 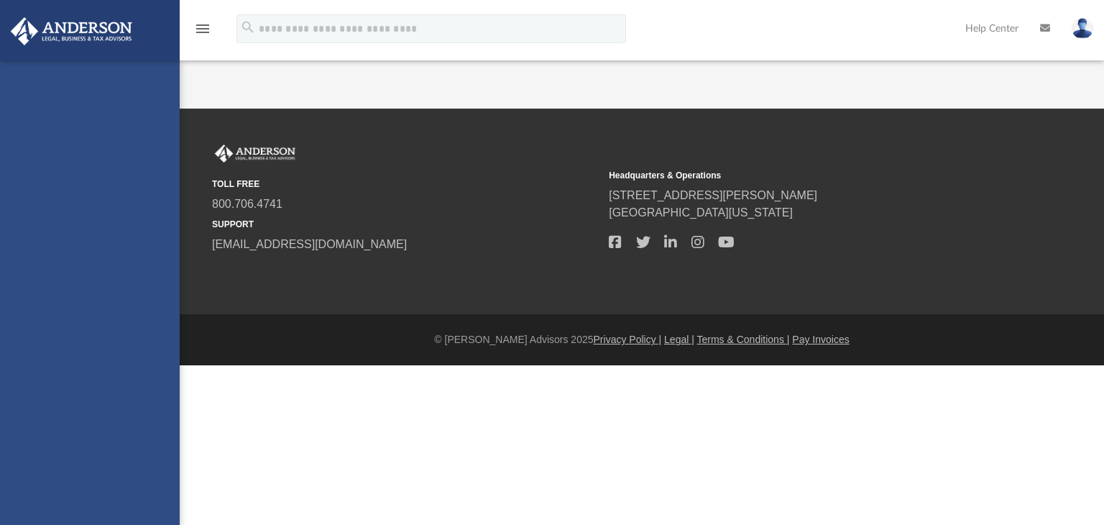 I want to click on small: TOLL FREE, so click(x=405, y=184).